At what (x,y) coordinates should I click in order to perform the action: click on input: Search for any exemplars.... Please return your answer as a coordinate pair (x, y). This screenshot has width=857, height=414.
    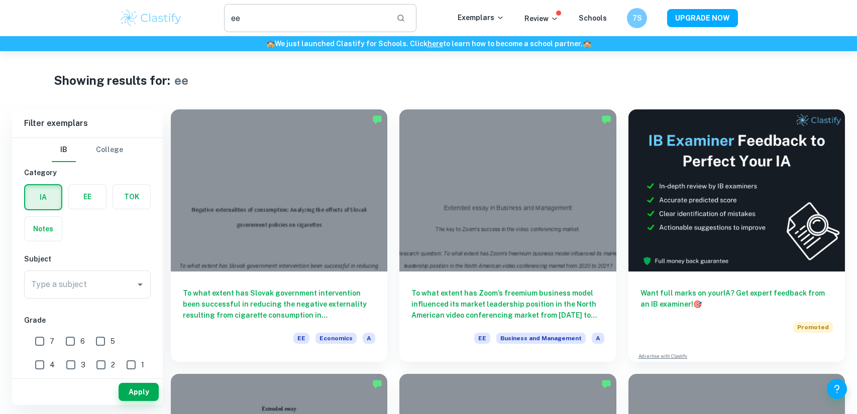
    Looking at the image, I should click on (306, 18).